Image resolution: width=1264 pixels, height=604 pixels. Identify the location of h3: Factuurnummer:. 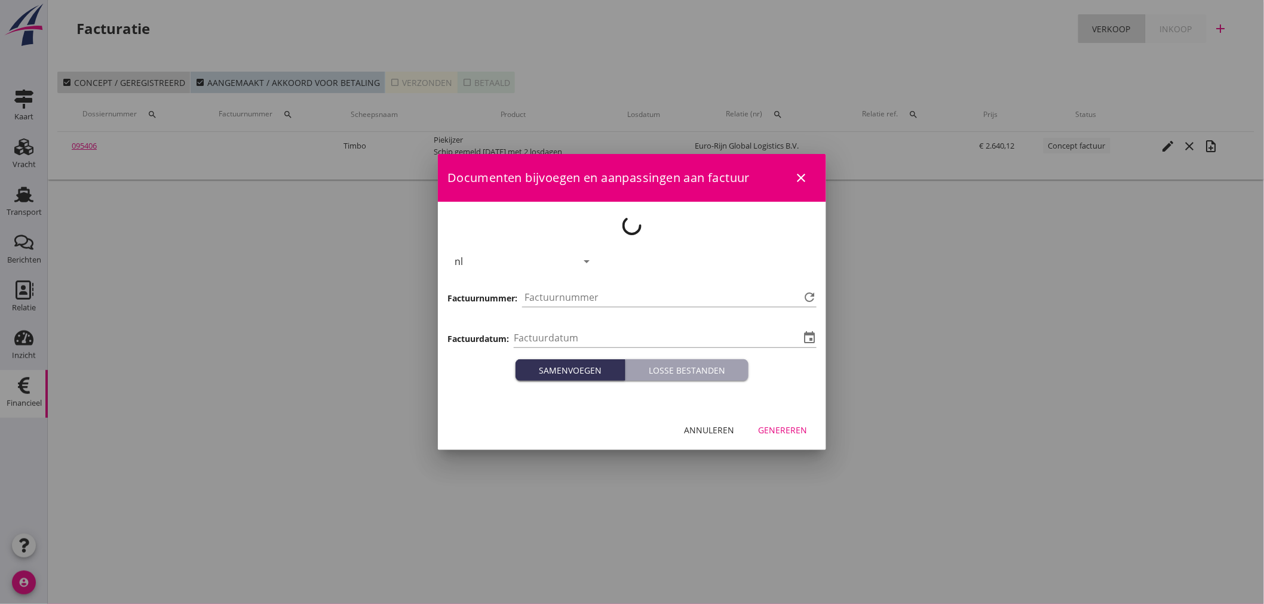
(482, 298).